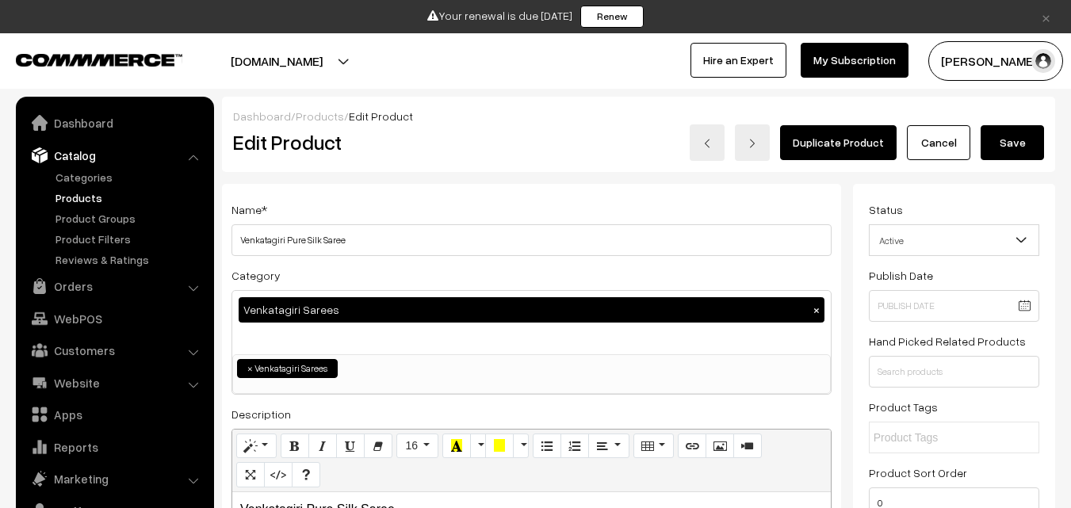  What do you see at coordinates (261, 414) in the screenshot?
I see `label: Description` at bounding box center [261, 414].